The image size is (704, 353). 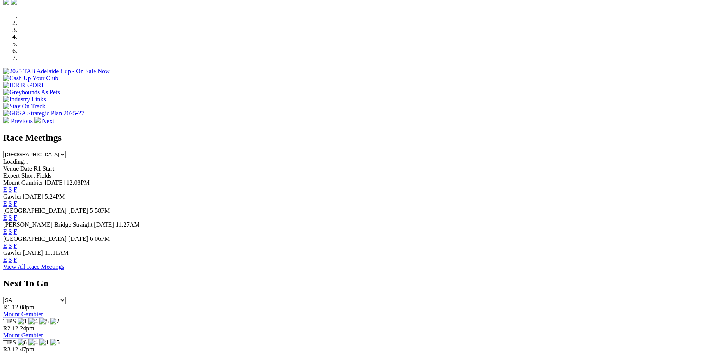 What do you see at coordinates (55, 343) in the screenshot?
I see `img: 5` at bounding box center [55, 343].